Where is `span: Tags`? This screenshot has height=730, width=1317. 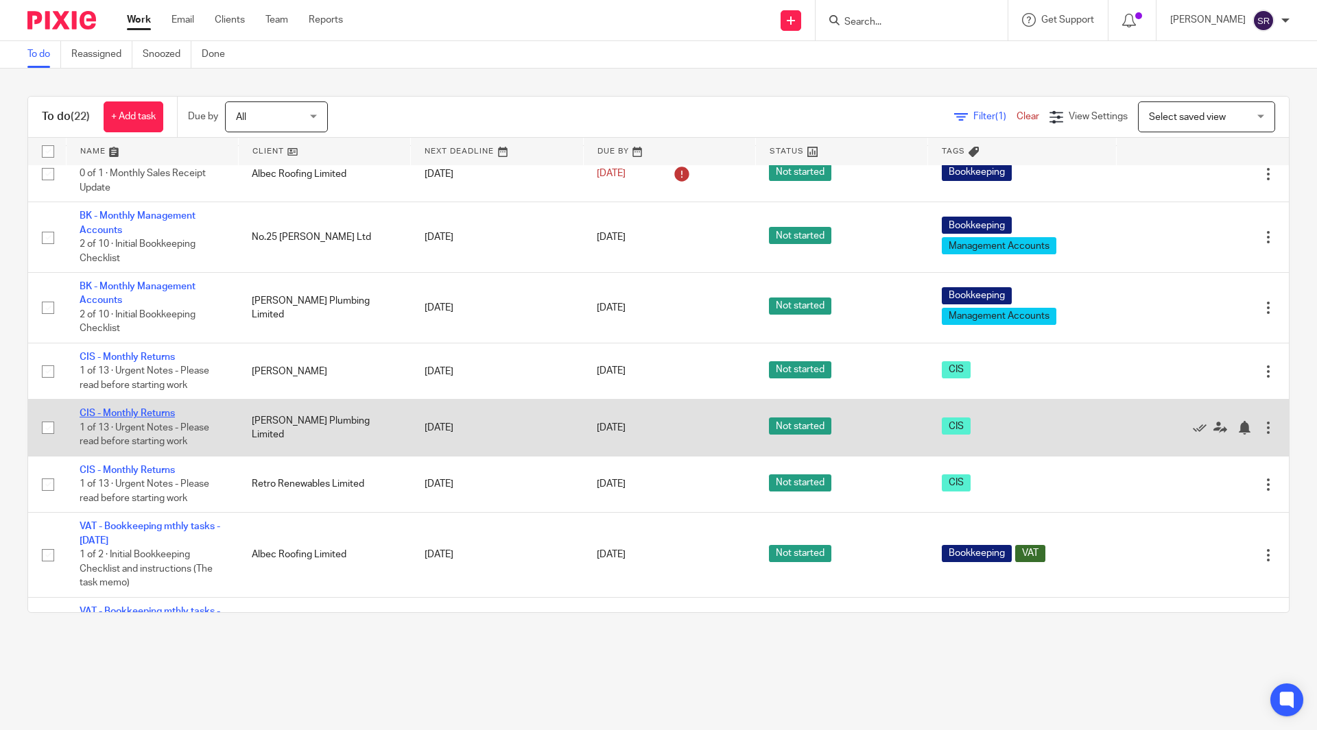 span: Tags is located at coordinates (953, 151).